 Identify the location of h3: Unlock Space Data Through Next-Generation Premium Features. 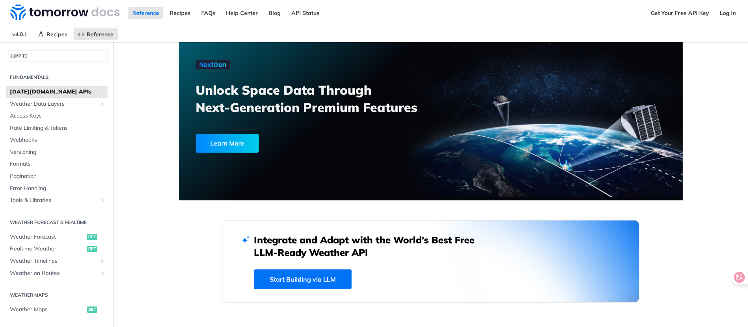
(318, 98).